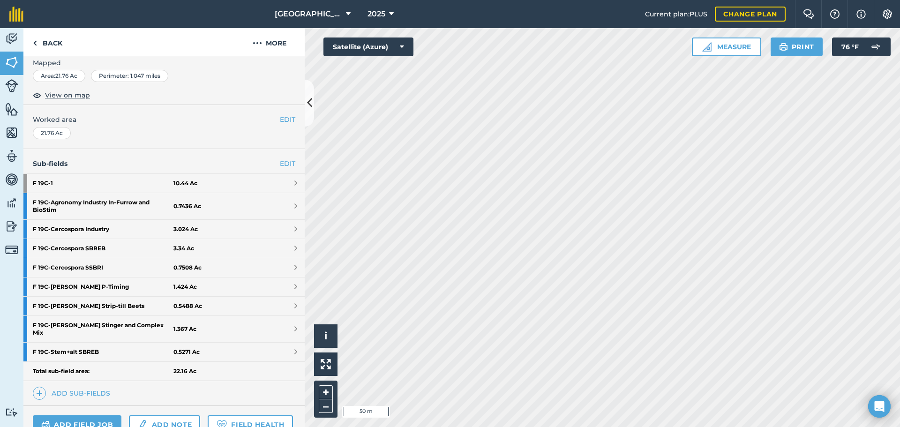 The height and width of the screenshot is (427, 900). Describe the element at coordinates (835, 14) in the screenshot. I see `img: A question mark icon` at that location.